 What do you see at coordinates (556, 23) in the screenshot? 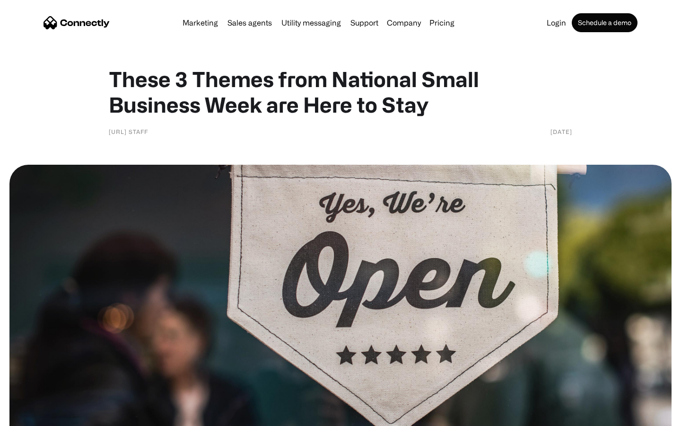
I see `a: Login` at bounding box center [556, 23].